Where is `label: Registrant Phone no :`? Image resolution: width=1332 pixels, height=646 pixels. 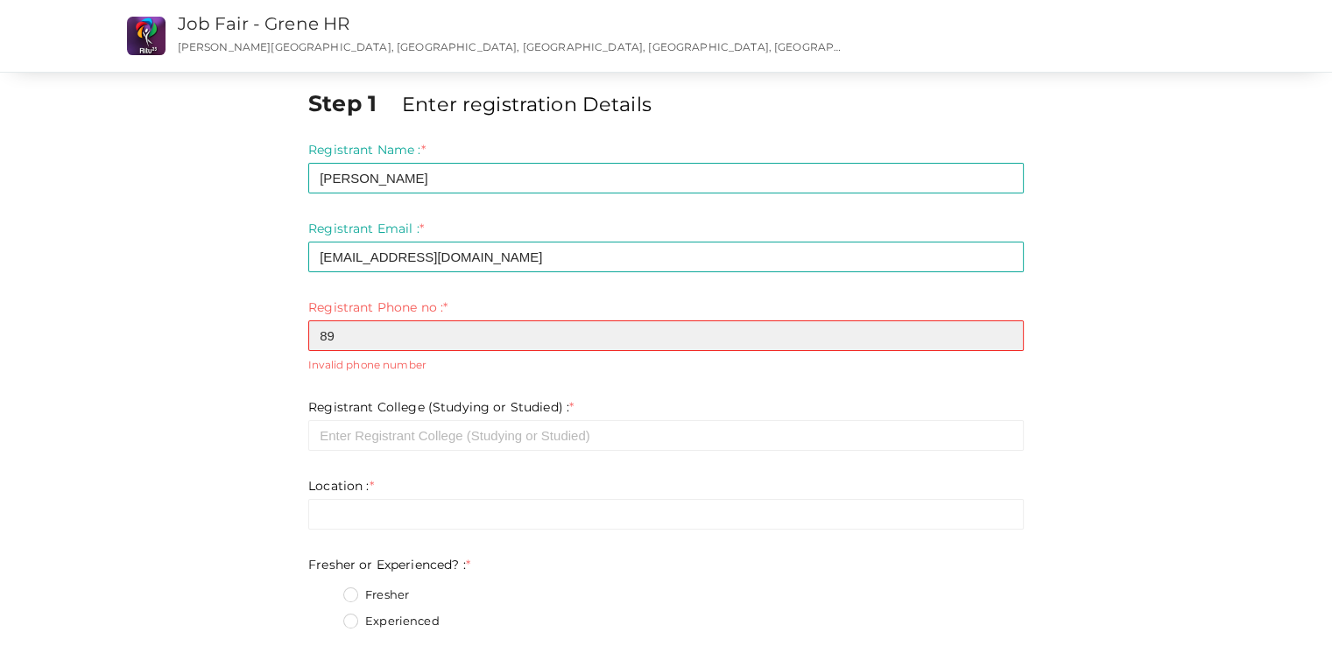
label: Registrant Phone no : is located at coordinates (377, 307).